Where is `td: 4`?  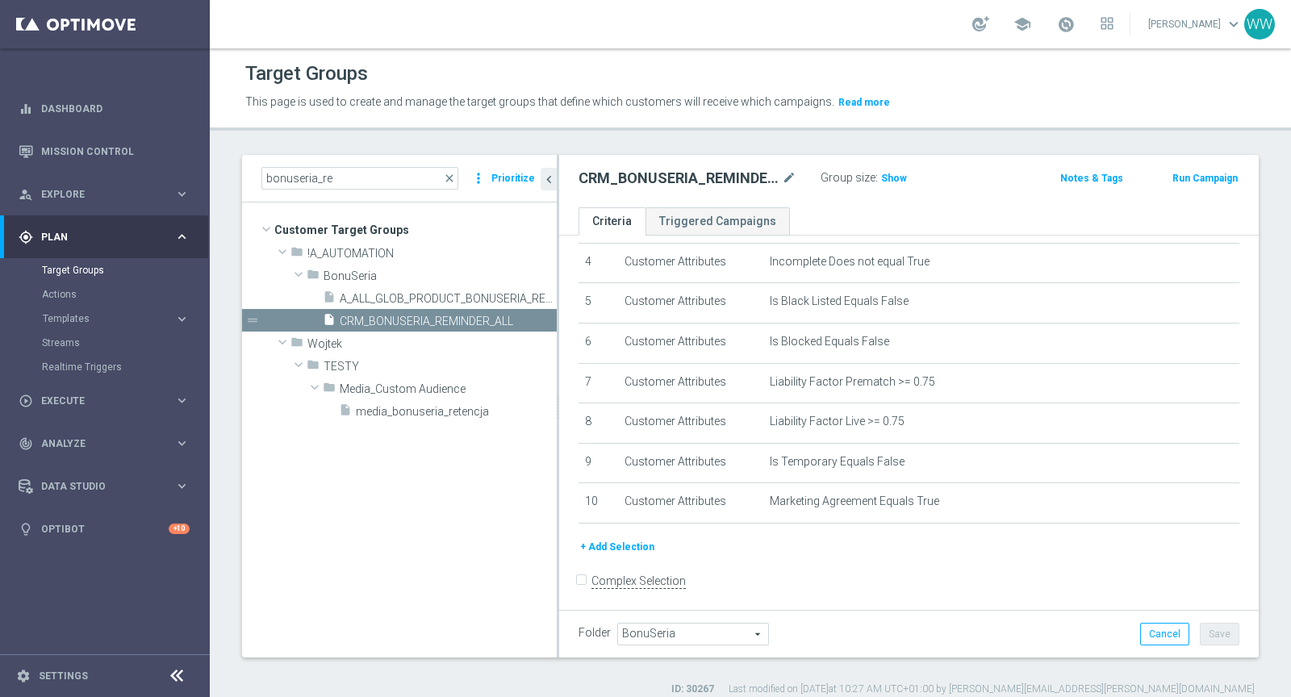 td: 4 is located at coordinates (598, 263).